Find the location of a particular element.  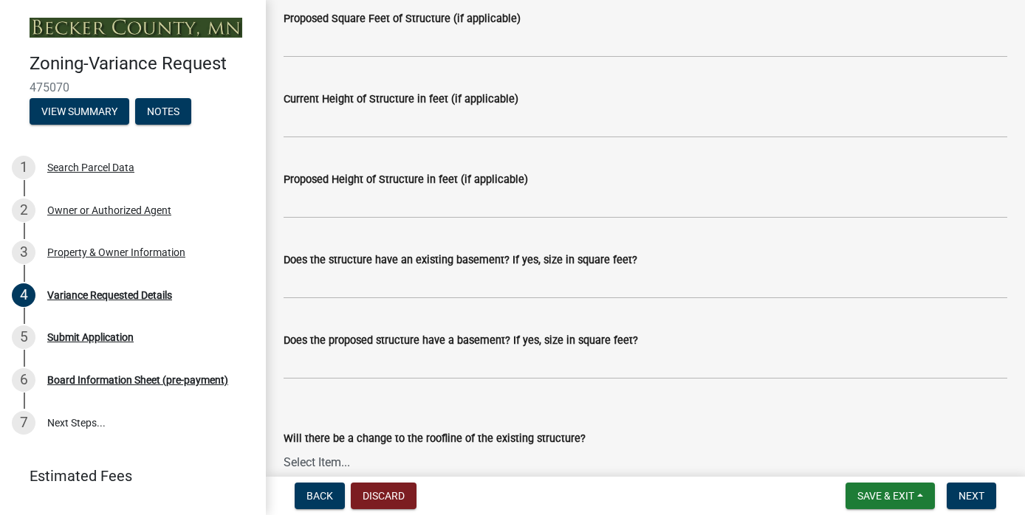

button: Back is located at coordinates (320, 496).